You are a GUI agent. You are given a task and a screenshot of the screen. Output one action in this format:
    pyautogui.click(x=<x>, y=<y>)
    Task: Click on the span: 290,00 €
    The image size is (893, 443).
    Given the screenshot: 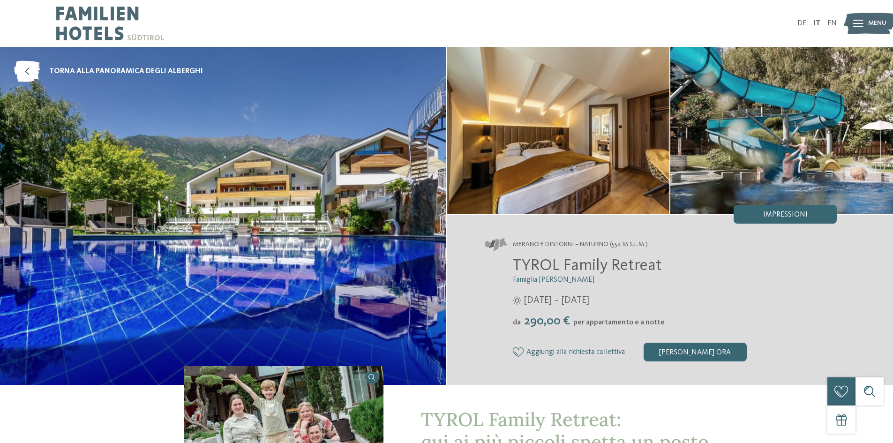 What is the action you would take?
    pyautogui.click(x=547, y=321)
    